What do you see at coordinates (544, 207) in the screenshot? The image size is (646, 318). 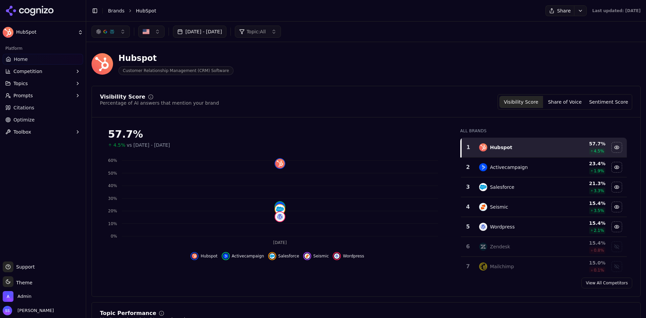 I see `tr: 4seismicSeismic15.4%3.5%Hide seismic data` at bounding box center [544, 207].